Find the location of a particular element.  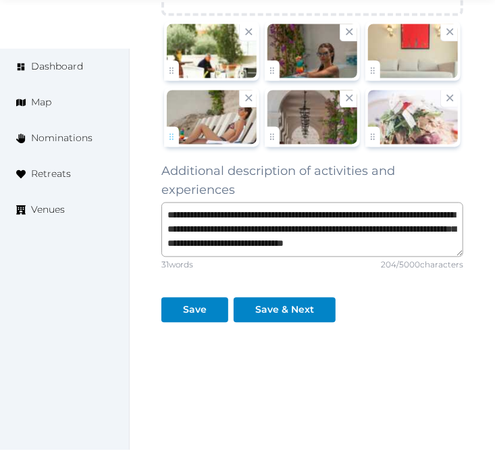

button: Save & Next is located at coordinates (284, 310).